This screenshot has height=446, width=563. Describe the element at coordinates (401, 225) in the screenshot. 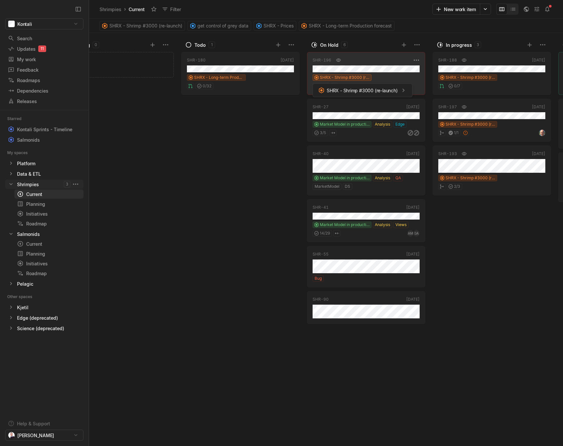

I see `span: Views` at that location.